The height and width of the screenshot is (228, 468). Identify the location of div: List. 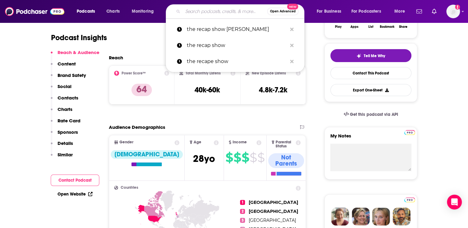
(371, 27).